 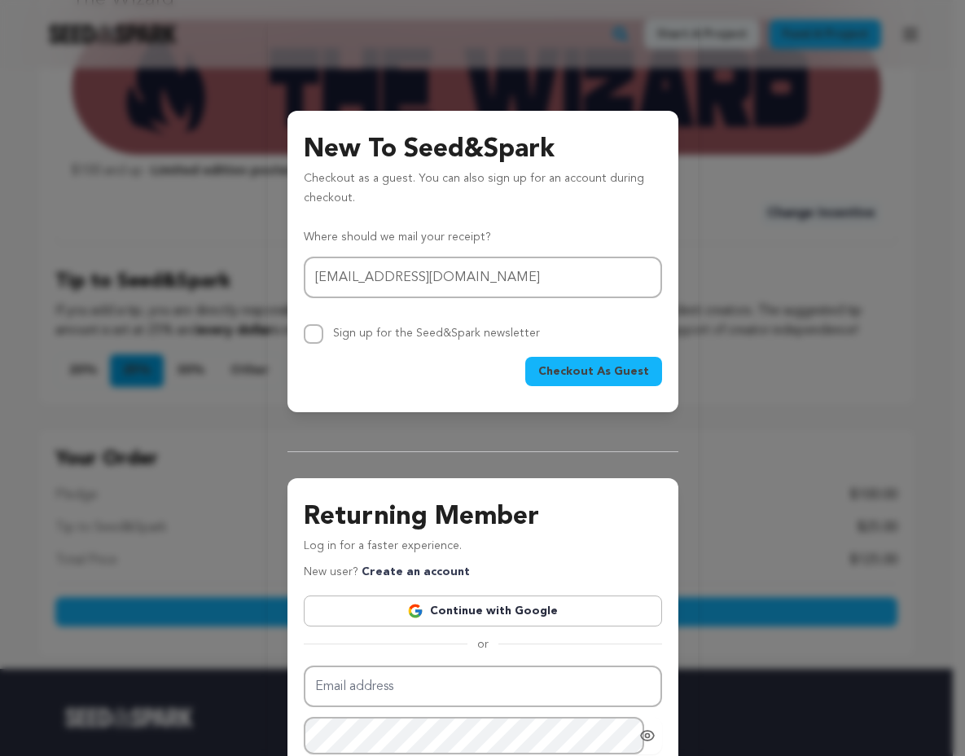 I want to click on h3: Returning Member, so click(x=483, y=517).